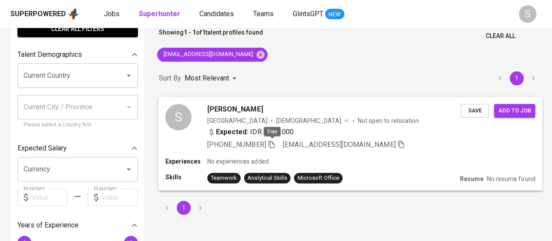 The width and height of the screenshot is (552, 241). Describe the element at coordinates (251, 131) in the screenshot. I see `div: IDR 5.000.000` at that location.